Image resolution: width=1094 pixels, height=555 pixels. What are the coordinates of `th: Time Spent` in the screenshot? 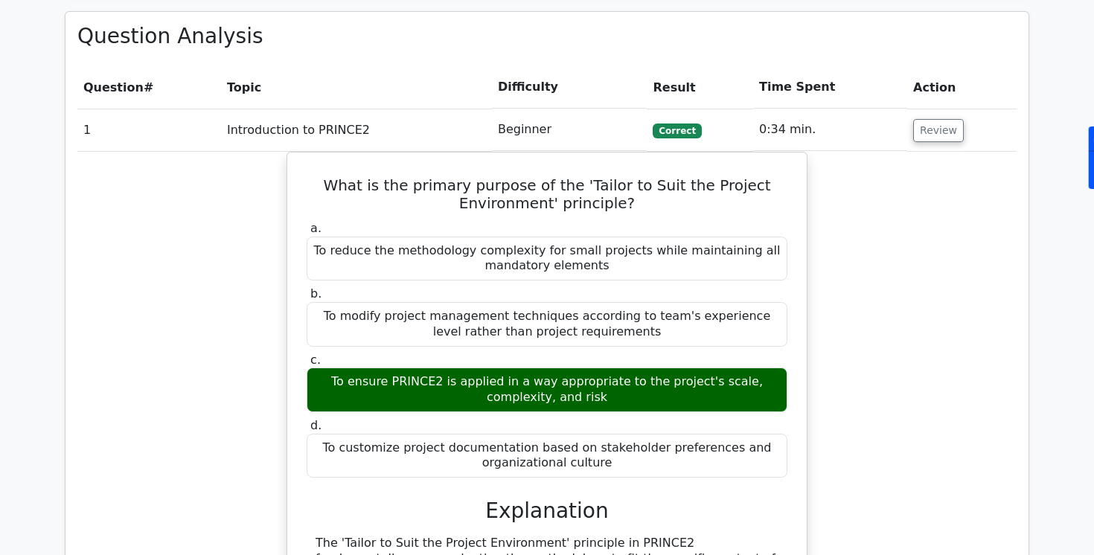 It's located at (830, 87).